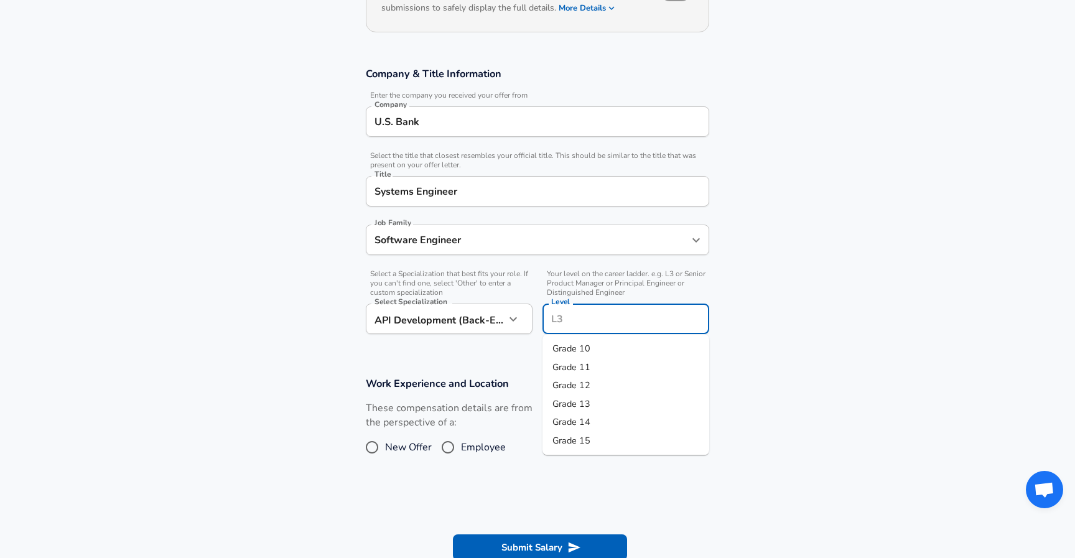  I want to click on span: Your level on the career ladder. e.g. L3 or Senior Product Manager or Principal Engineer or Disti..., so click(626, 283).